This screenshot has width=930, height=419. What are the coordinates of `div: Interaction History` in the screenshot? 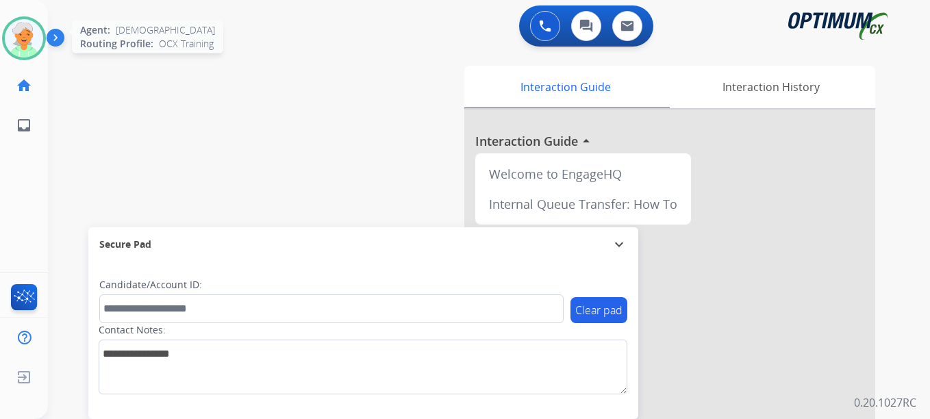 It's located at (770, 87).